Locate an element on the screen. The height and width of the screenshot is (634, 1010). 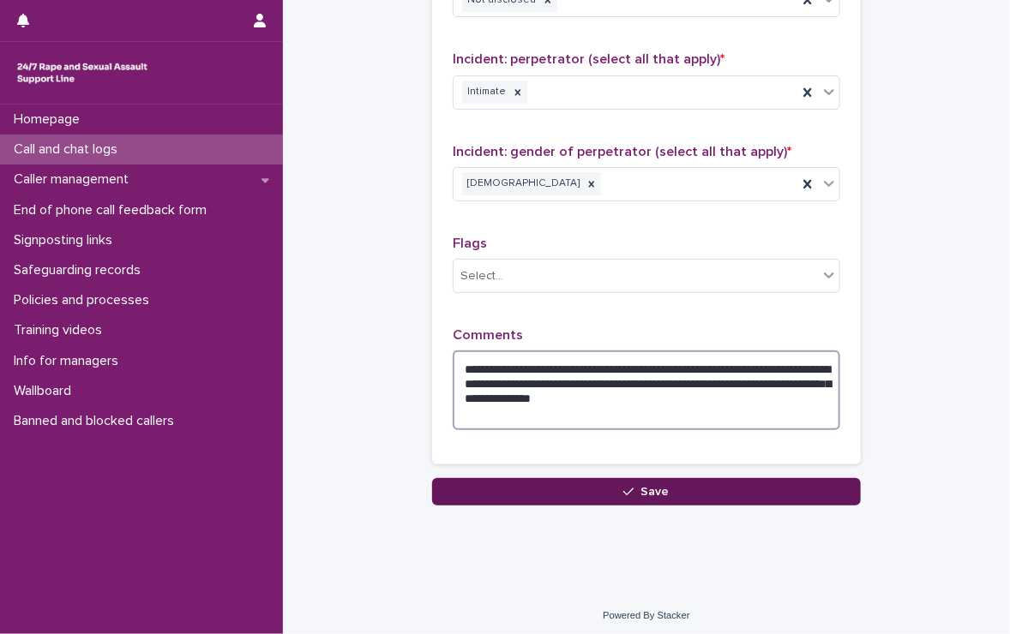
span: Incident: gender of perpetrator (select all that apply) is located at coordinates (621, 152).